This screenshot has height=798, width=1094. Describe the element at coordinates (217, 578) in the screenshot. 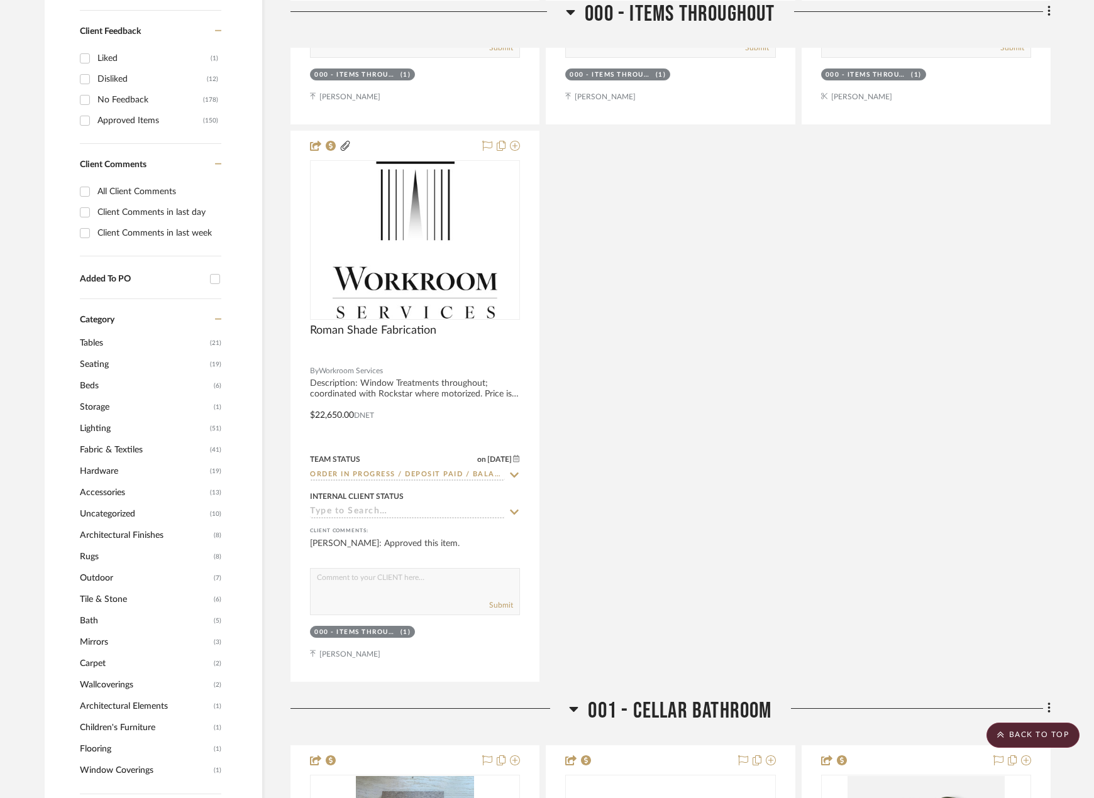

I see `span: (7)` at that location.